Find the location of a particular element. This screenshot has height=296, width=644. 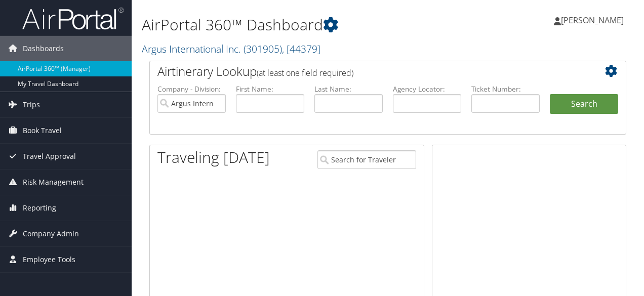

span: Employee Tools is located at coordinates (49, 260).